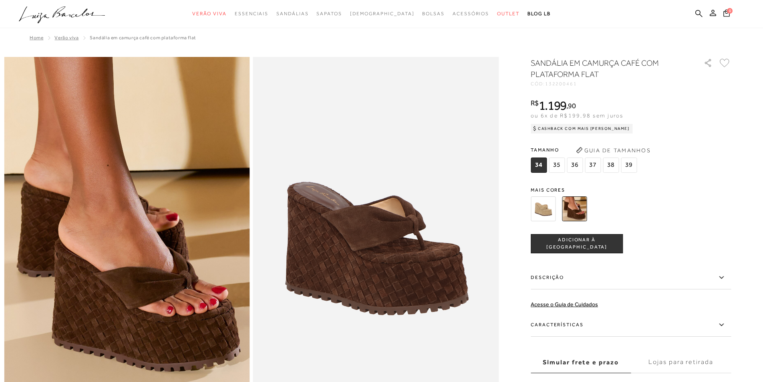 The width and height of the screenshot is (763, 382). Describe the element at coordinates (36, 38) in the screenshot. I see `a: Home` at that location.